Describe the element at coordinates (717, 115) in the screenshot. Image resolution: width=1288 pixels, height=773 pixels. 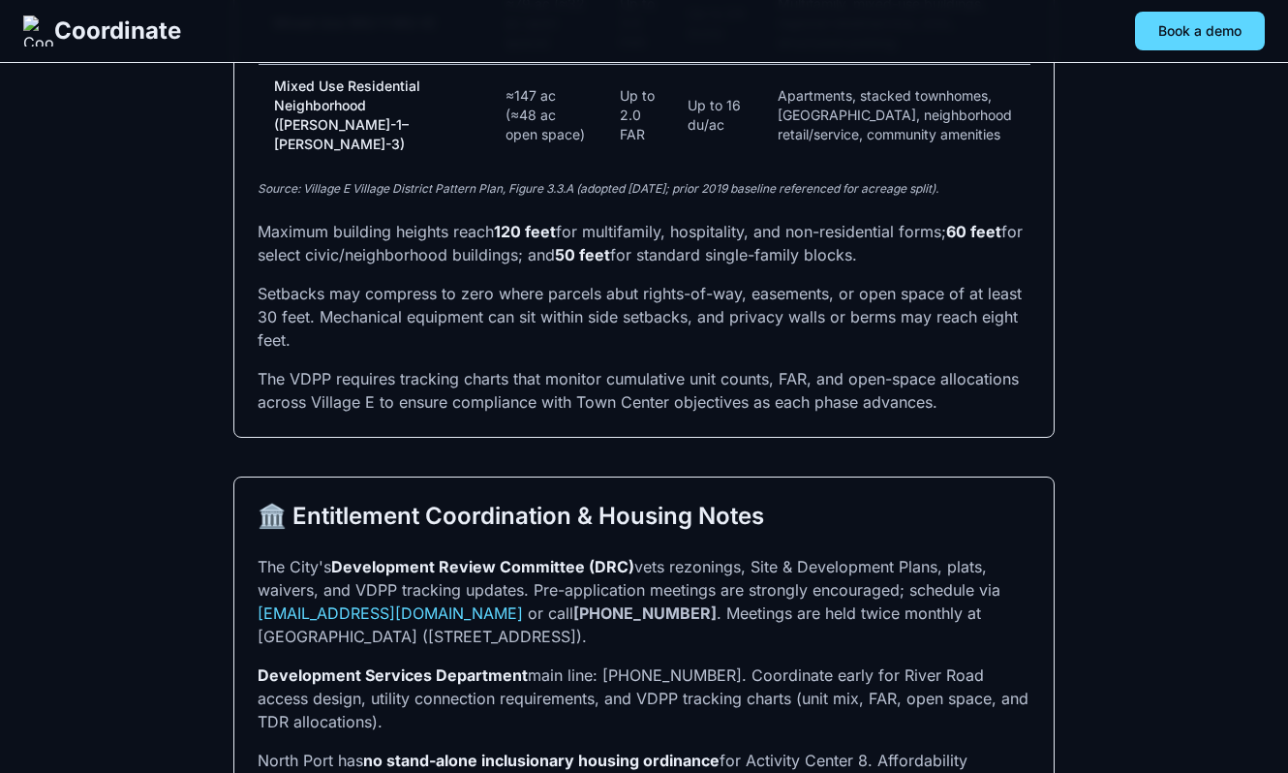
I see `td: Up to 16 du/ac` at that location.